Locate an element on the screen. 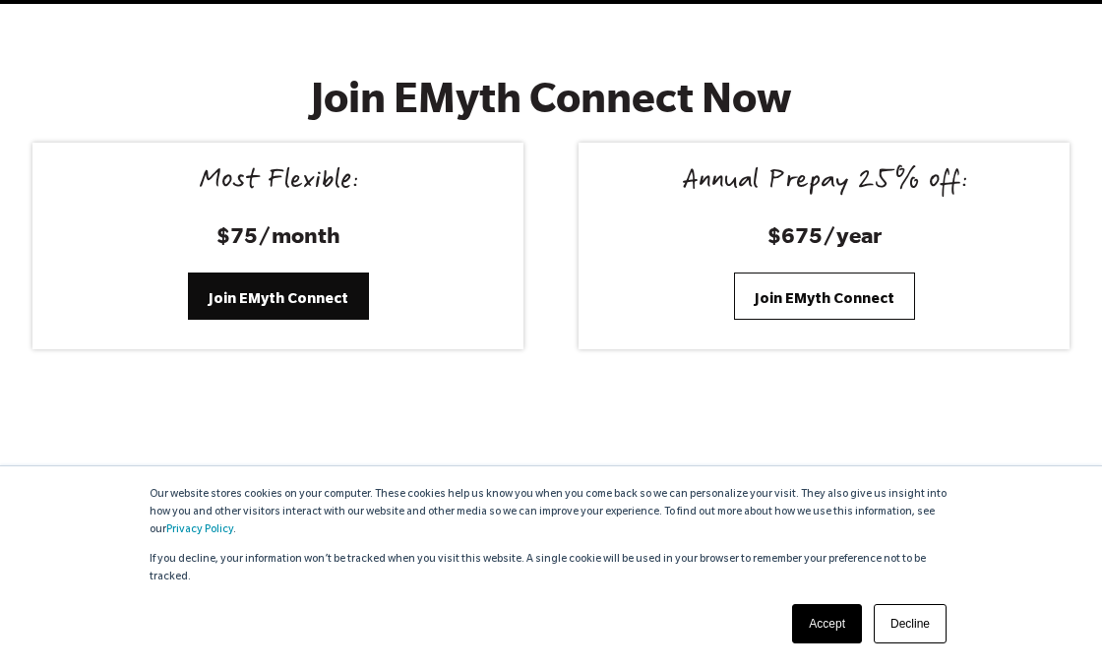 This screenshot has width=1102, height=669. h3: $75/month is located at coordinates (277, 234).